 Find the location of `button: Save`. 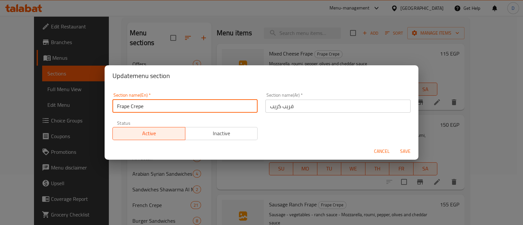

button: Save is located at coordinates (405, 151).